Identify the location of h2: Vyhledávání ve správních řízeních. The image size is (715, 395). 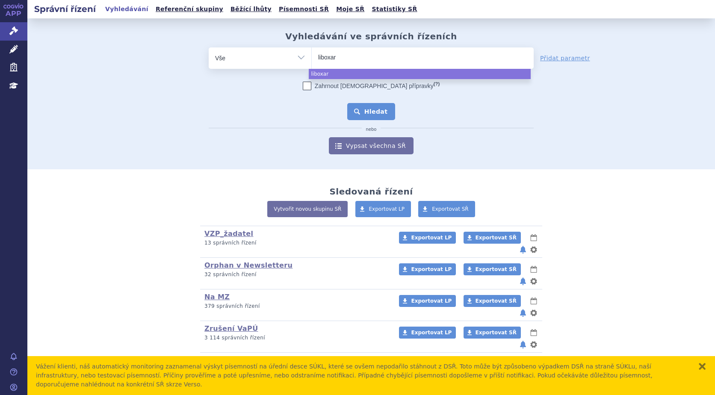
(371, 36).